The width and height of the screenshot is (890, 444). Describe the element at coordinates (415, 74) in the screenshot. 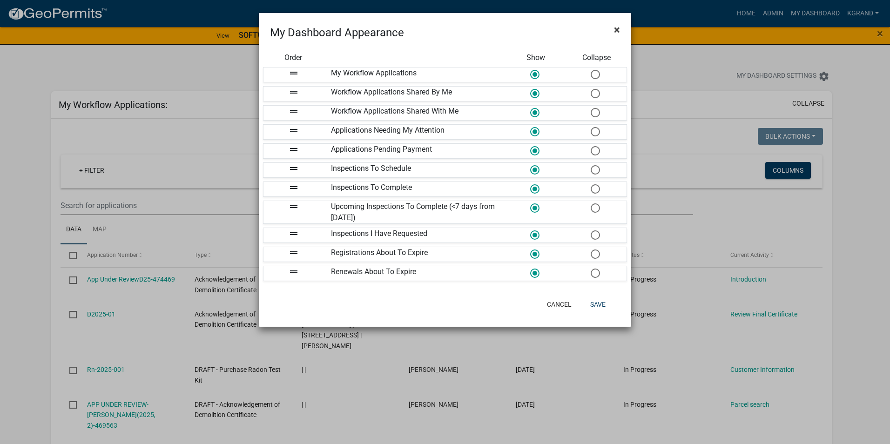

I see `div: My Workflow Applications` at that location.